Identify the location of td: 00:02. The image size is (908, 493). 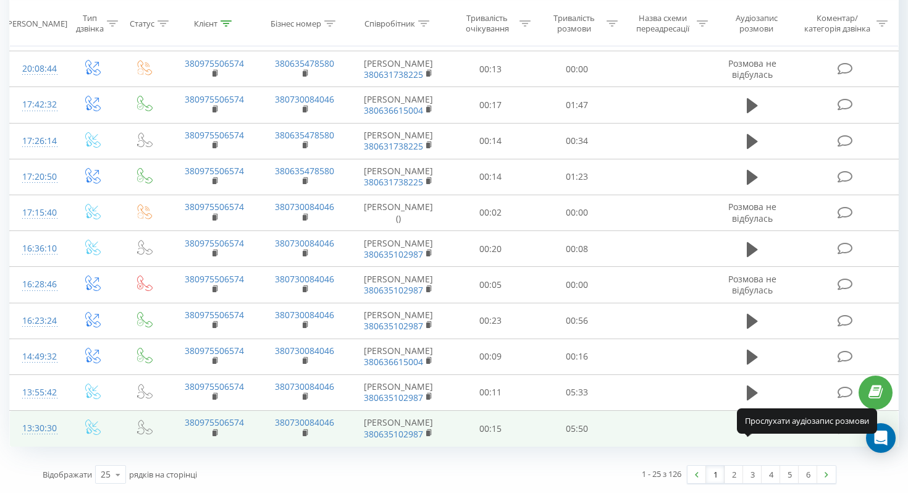
(490, 213).